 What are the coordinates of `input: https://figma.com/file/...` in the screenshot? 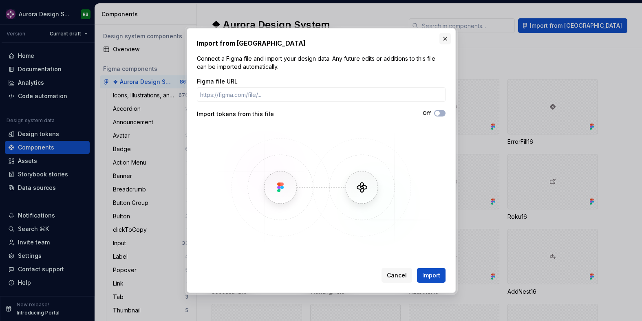 It's located at (321, 95).